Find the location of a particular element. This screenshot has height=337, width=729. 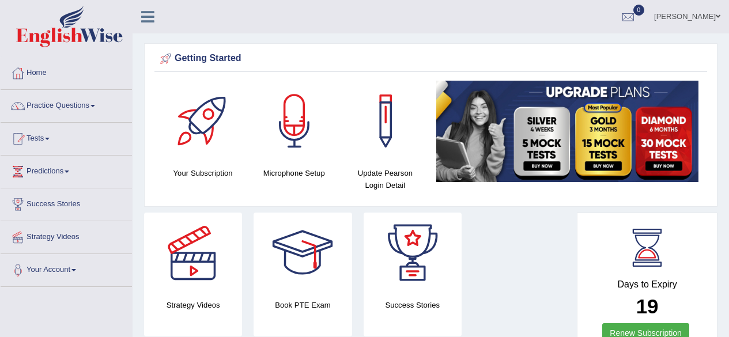

a: Home is located at coordinates (66, 71).